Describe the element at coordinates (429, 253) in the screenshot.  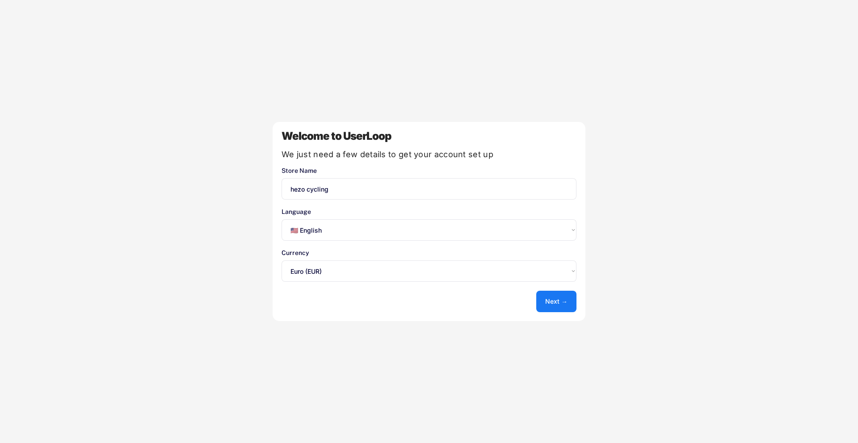
I see `div: Currency` at that location.